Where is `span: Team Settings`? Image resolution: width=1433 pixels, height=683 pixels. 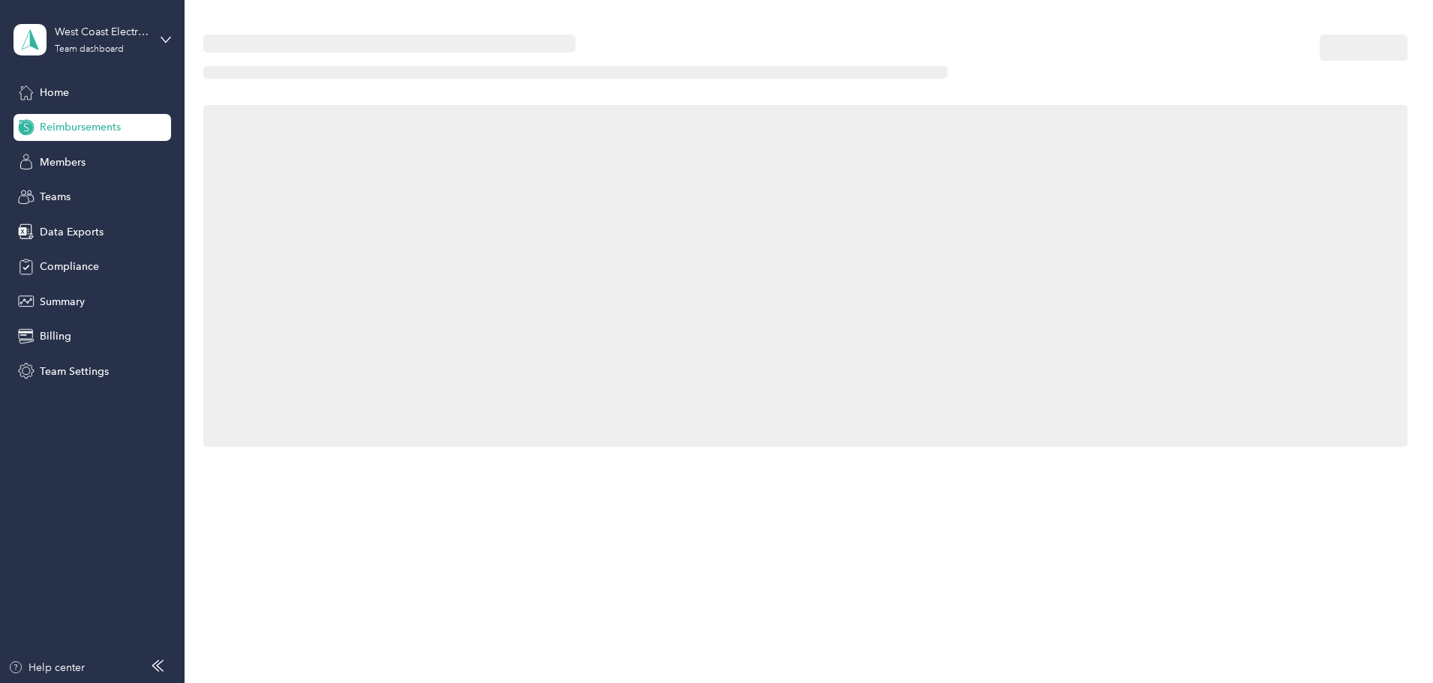
span: Team Settings is located at coordinates (74, 371).